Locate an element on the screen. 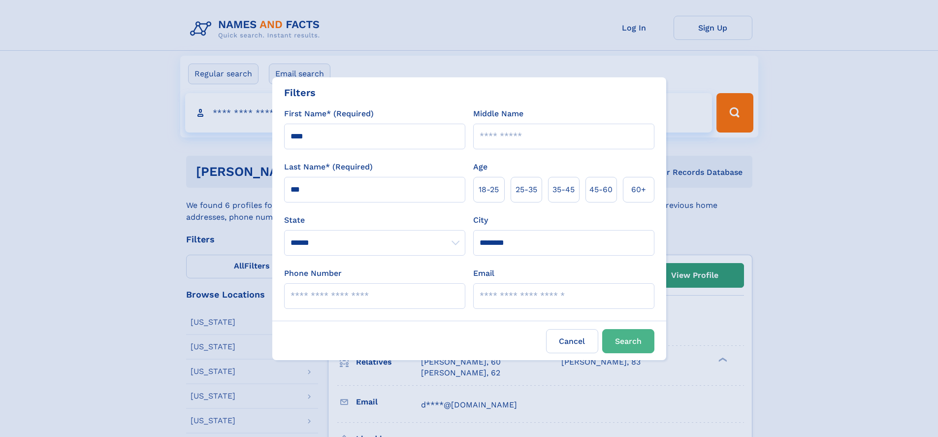 The image size is (938, 437). span: 45‑60 is located at coordinates (601, 190).